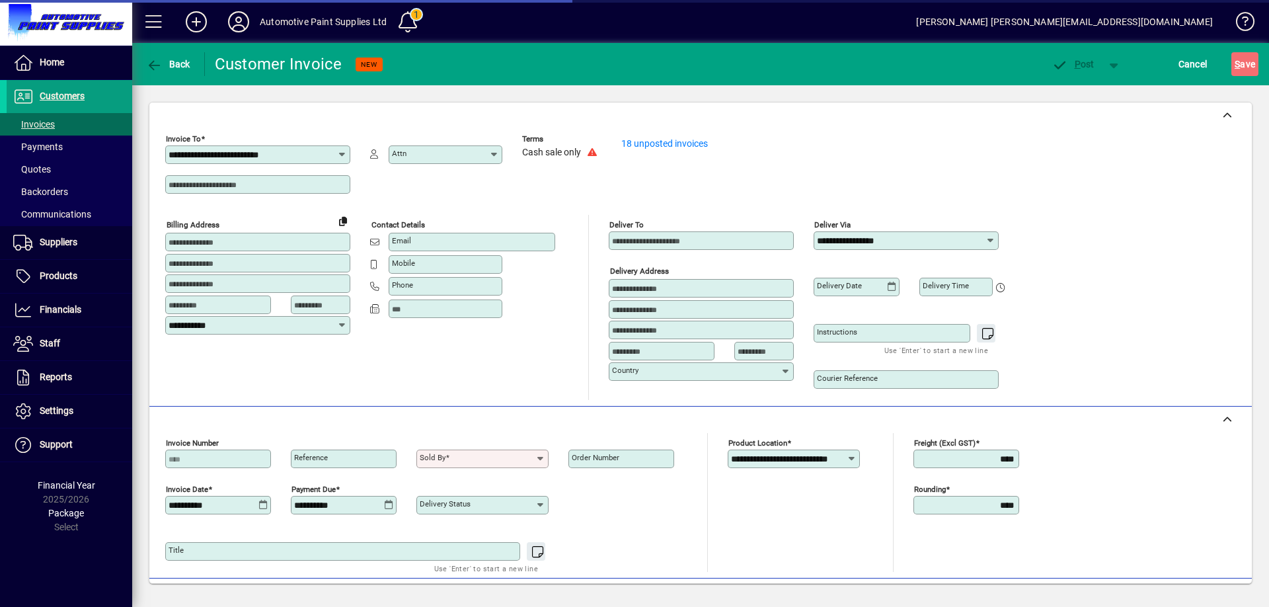  Describe the element at coordinates (311, 457) in the screenshot. I see `mat-label: Reference` at that location.